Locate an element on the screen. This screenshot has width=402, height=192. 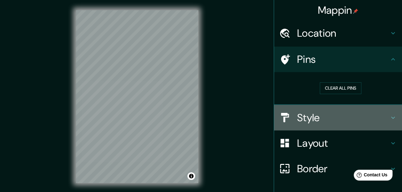
div: Layout is located at coordinates (338, 143).